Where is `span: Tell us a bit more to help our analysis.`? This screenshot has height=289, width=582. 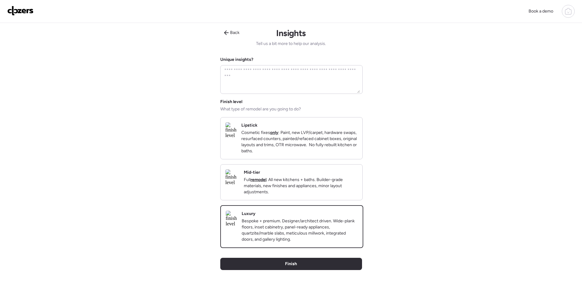 span: Tell us a bit more to help our analysis. is located at coordinates (291, 44).